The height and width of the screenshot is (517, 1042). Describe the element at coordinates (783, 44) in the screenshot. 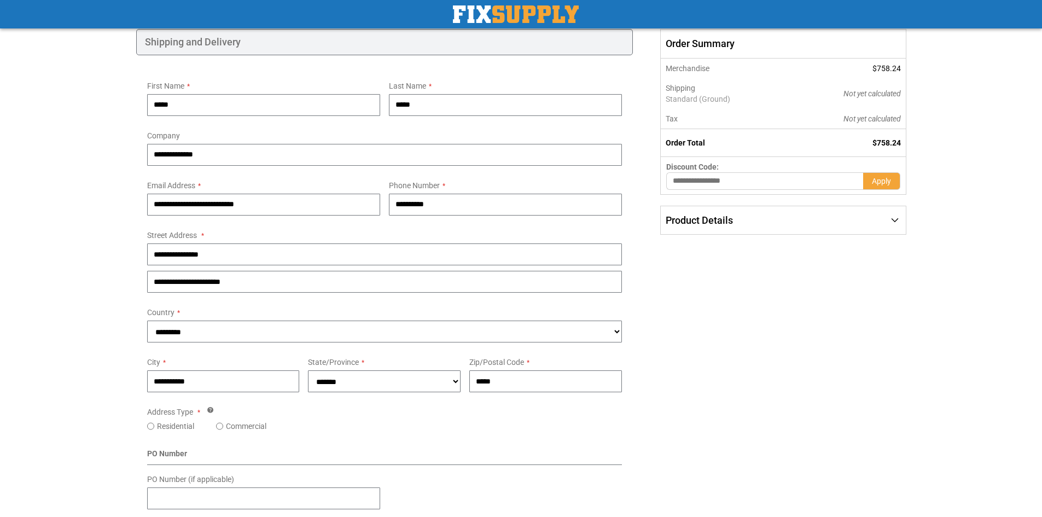

I see `span: Order Summary` at that location.